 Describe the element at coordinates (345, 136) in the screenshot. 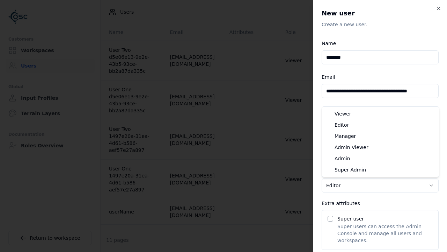

I see `span: Manager` at that location.